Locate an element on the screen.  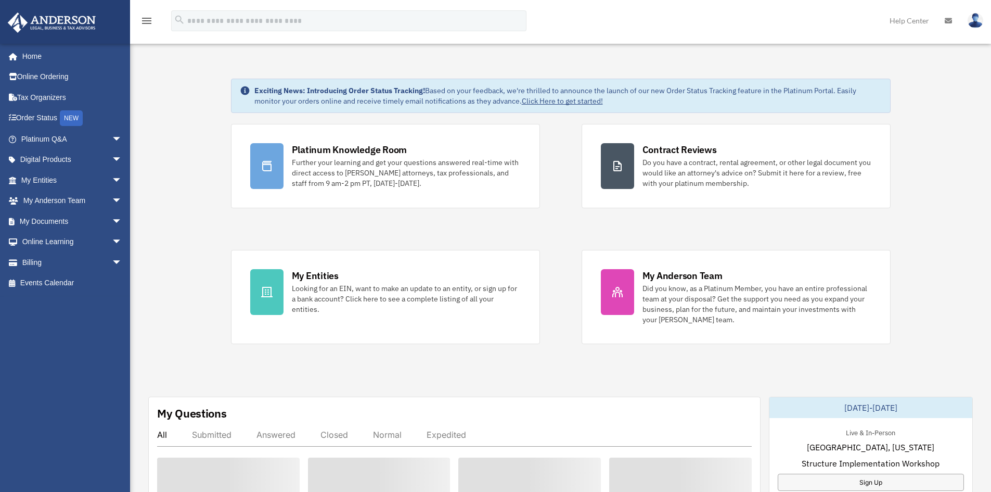
span: Structure Implementation Workshop is located at coordinates (871, 463).